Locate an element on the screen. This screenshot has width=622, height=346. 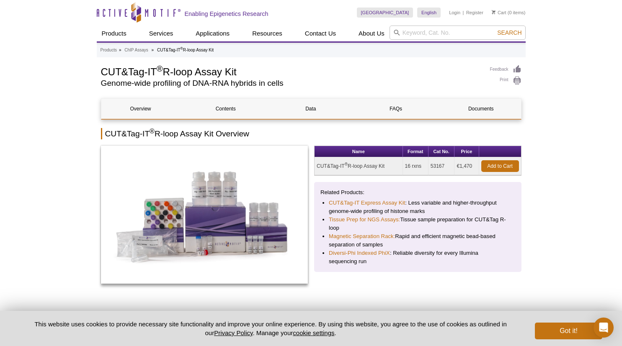
a: Add to Cart is located at coordinates (500, 166).